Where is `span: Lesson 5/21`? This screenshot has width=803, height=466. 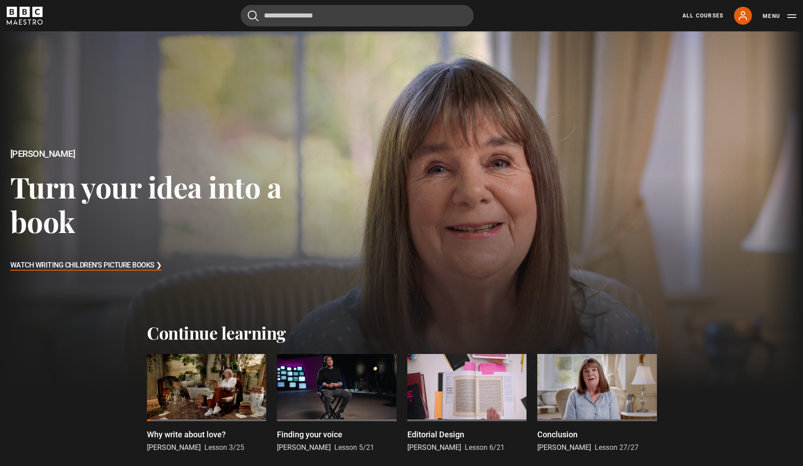 span: Lesson 5/21 is located at coordinates (354, 447).